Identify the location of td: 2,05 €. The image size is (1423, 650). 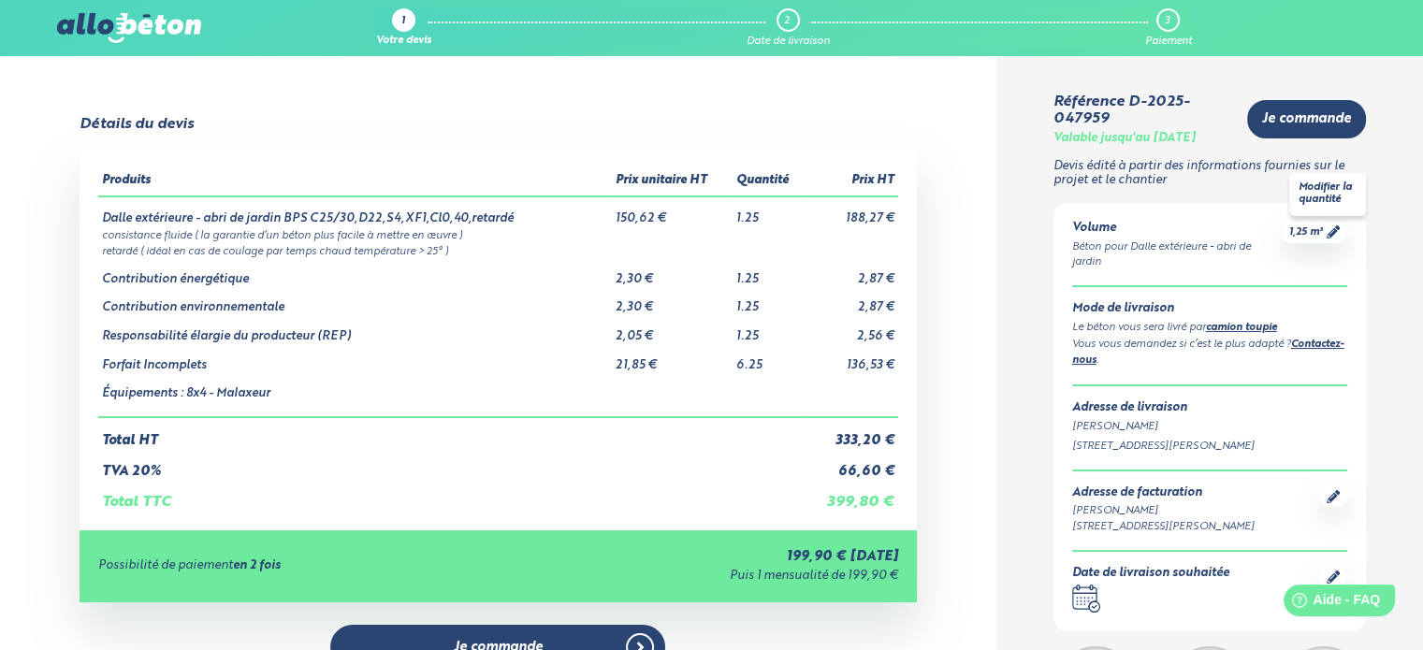
(673, 329).